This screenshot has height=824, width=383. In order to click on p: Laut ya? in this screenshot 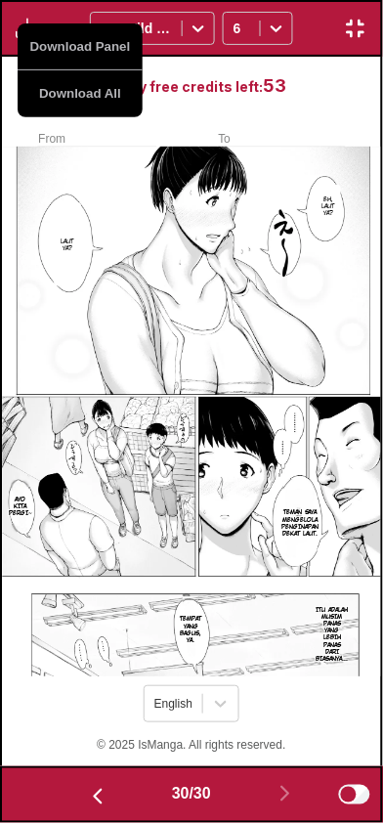, I will do `click(66, 244)`.